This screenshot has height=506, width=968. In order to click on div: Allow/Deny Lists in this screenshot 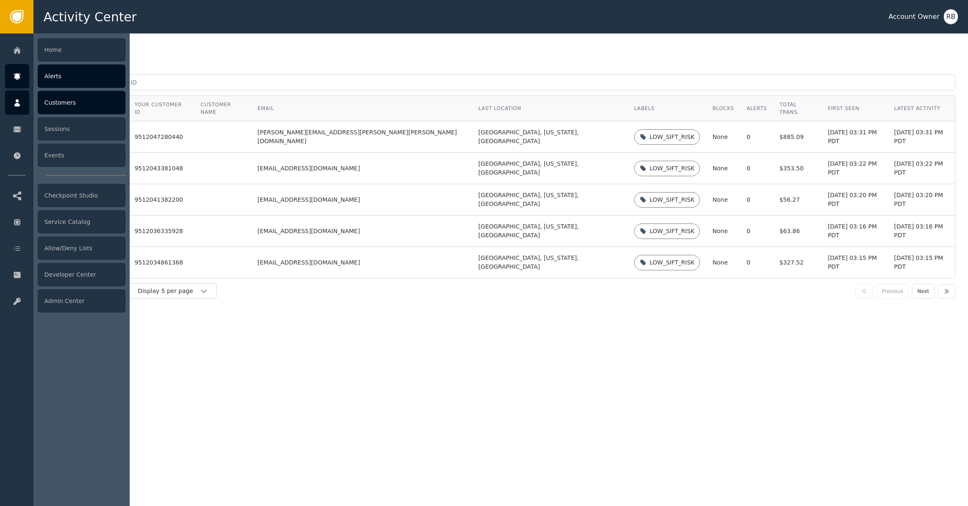, I will do `click(82, 248)`.